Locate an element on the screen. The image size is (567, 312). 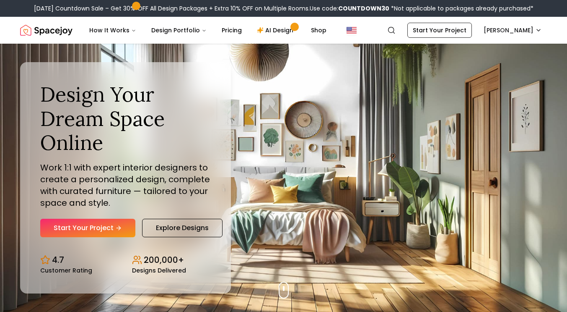
span: Use code: is located at coordinates (350, 8).